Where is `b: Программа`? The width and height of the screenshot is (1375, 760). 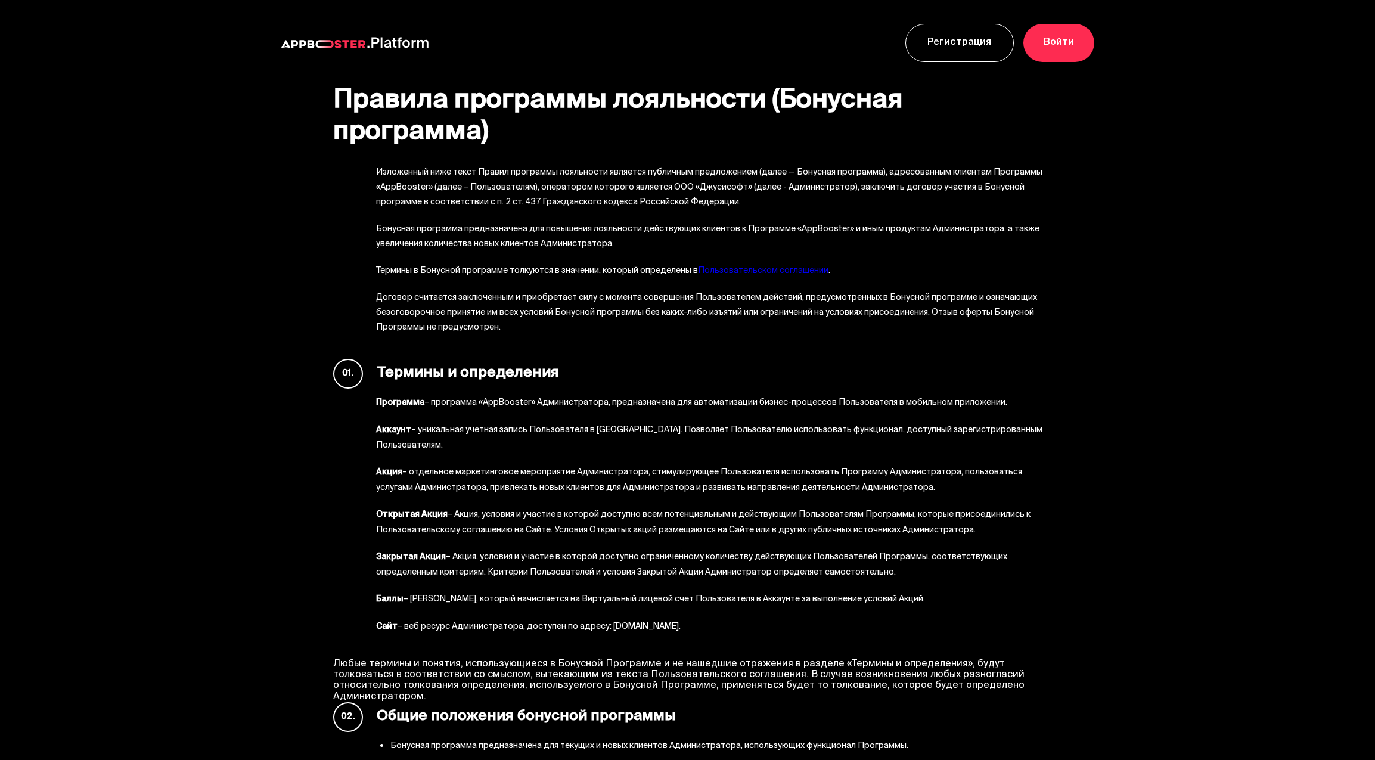 b: Программа is located at coordinates (400, 403).